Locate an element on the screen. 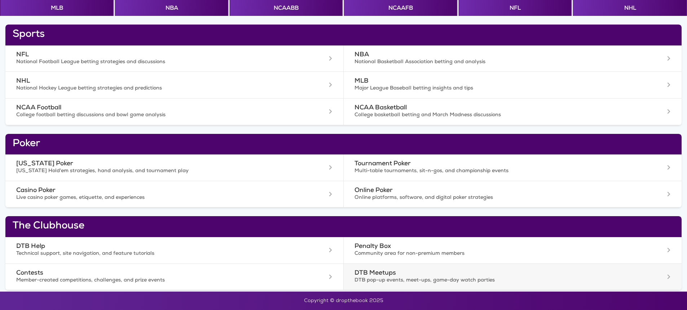 Image resolution: width=687 pixels, height=310 pixels. p: DTB pop-up events, meet-ups, game-day watch parties is located at coordinates (490, 281).